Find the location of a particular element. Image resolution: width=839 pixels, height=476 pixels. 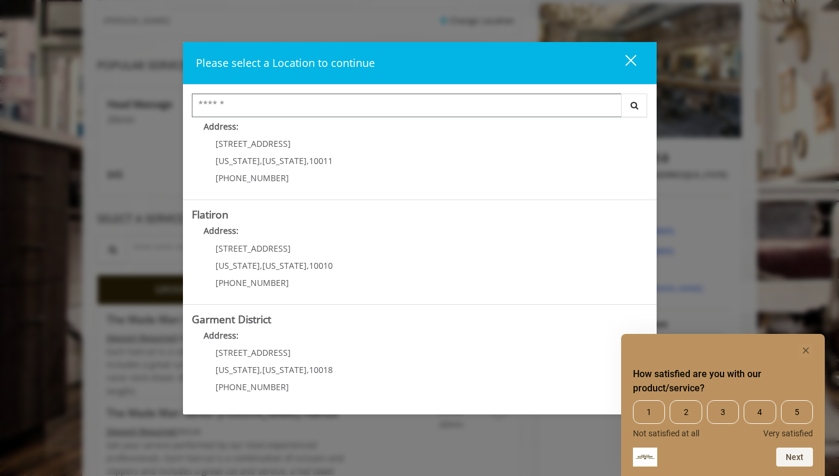

button: close dialog is located at coordinates (624, 63).